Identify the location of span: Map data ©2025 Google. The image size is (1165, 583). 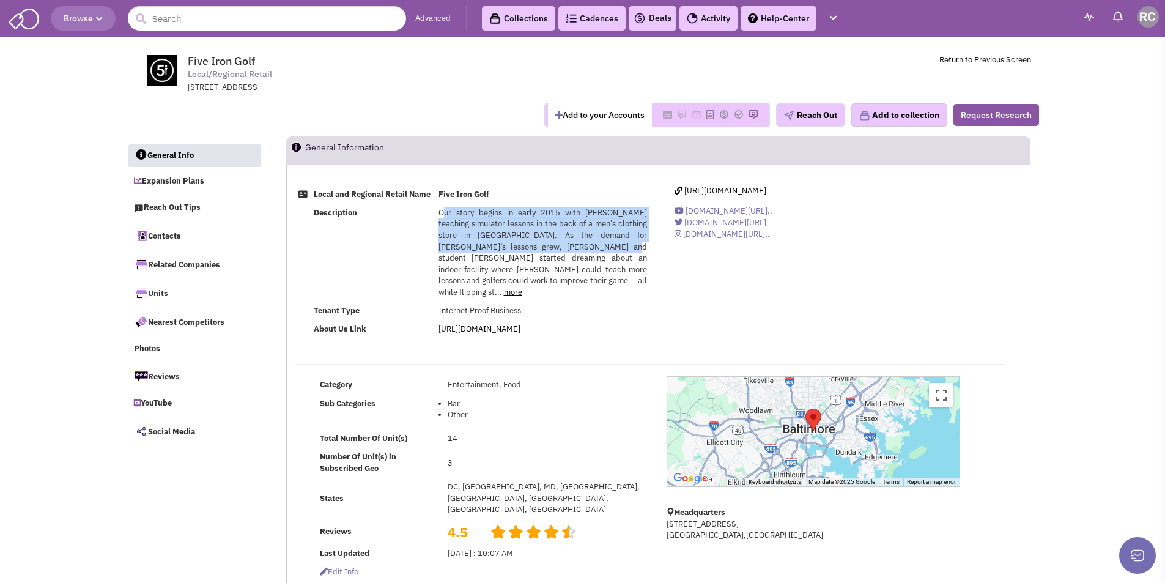
(842, 481).